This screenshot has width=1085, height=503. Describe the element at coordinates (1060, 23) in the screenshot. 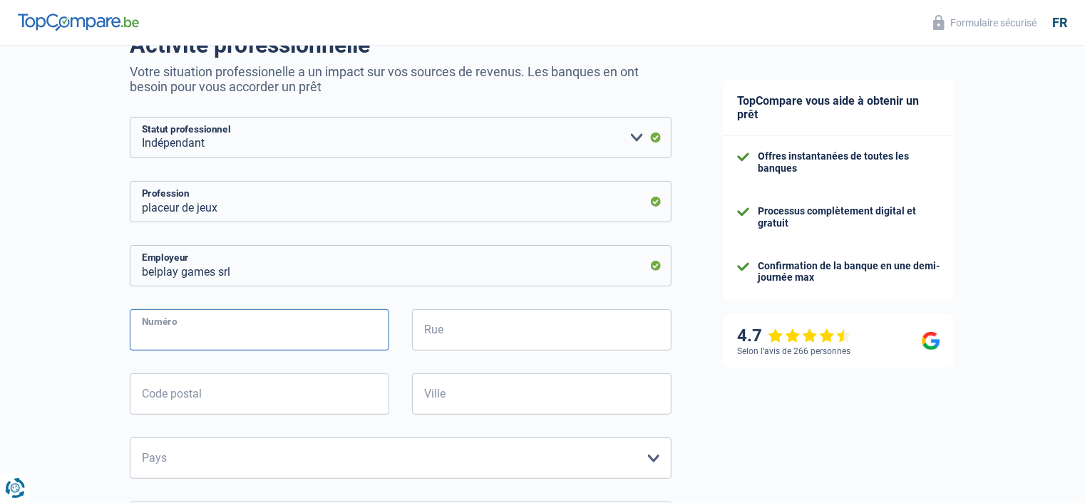

I see `div: fr` at that location.